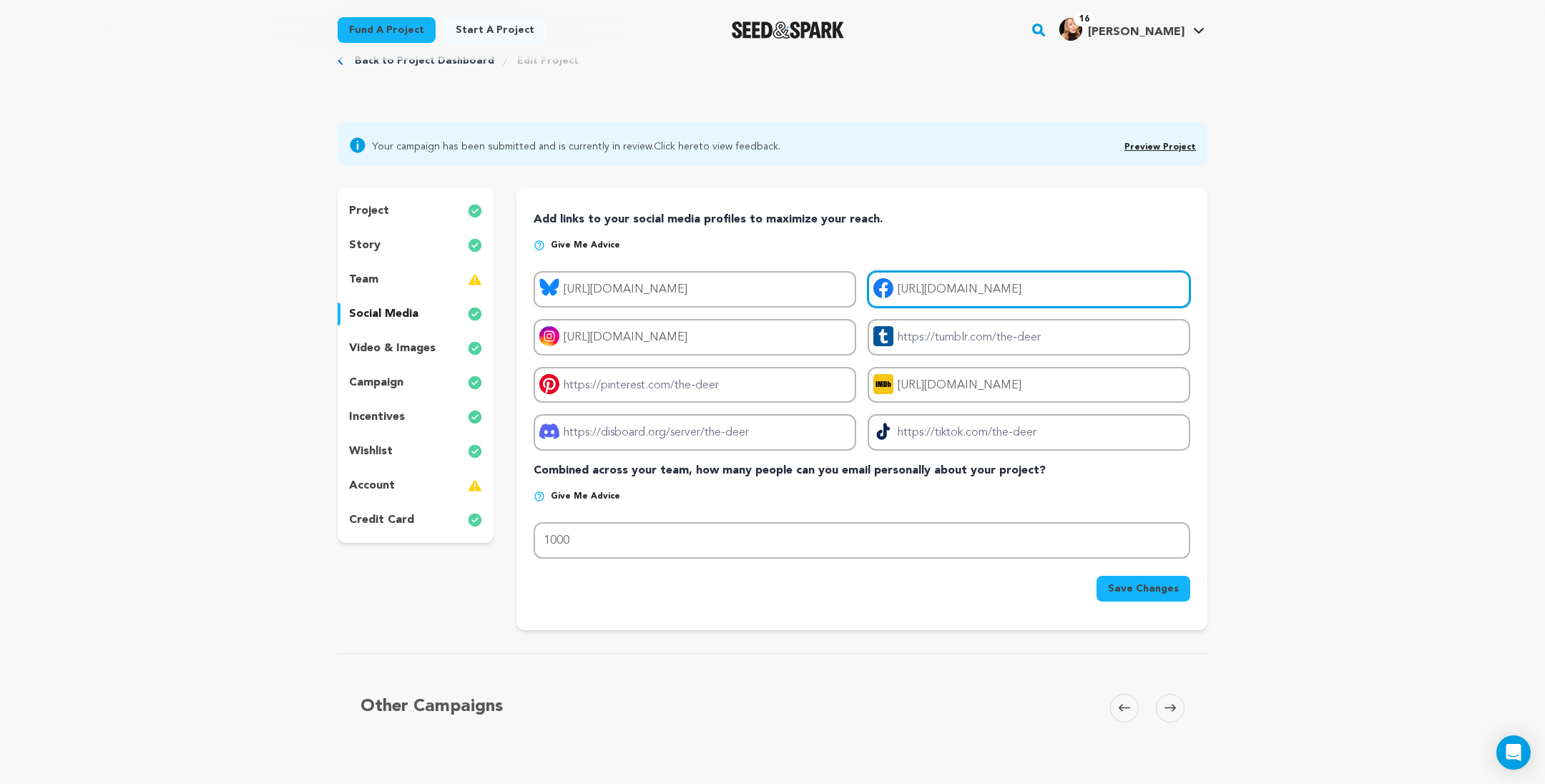  What do you see at coordinates (370, 451) in the screenshot?
I see `p: wishlist` at bounding box center [370, 451].